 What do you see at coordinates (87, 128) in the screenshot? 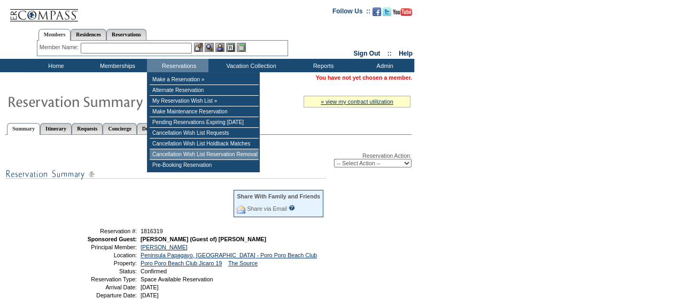
I see `a: Requests` at bounding box center [87, 128].